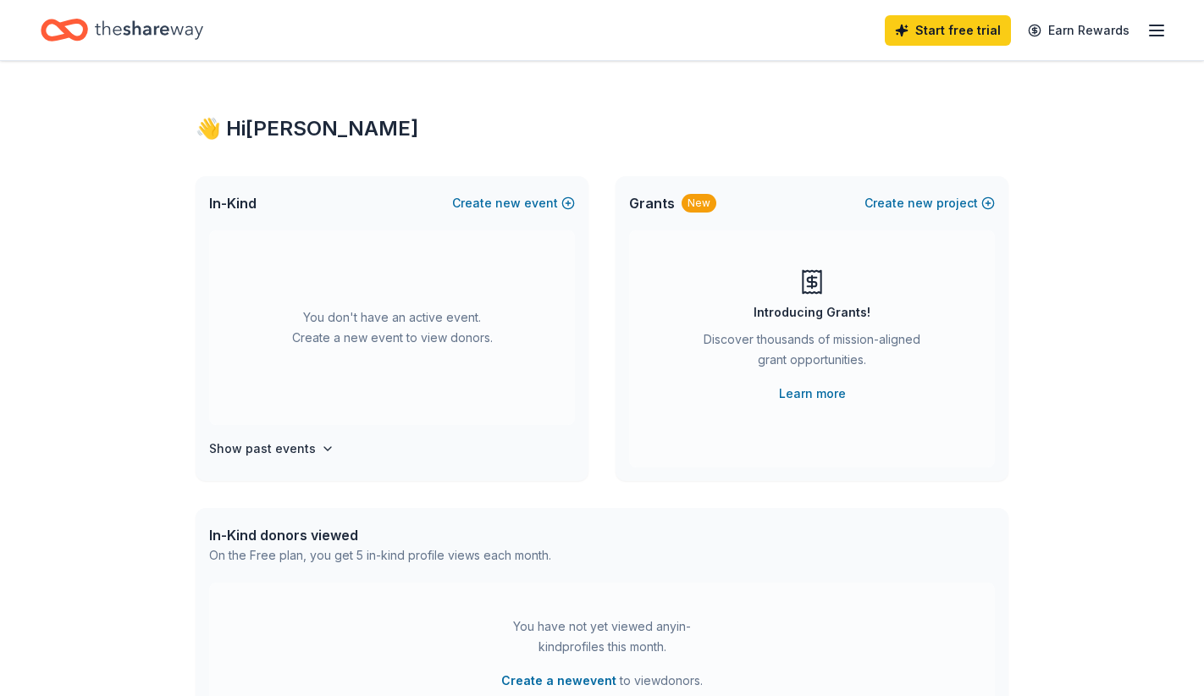 The width and height of the screenshot is (1204, 696). What do you see at coordinates (930, 203) in the screenshot?
I see `button: Createnewproject` at bounding box center [930, 203].